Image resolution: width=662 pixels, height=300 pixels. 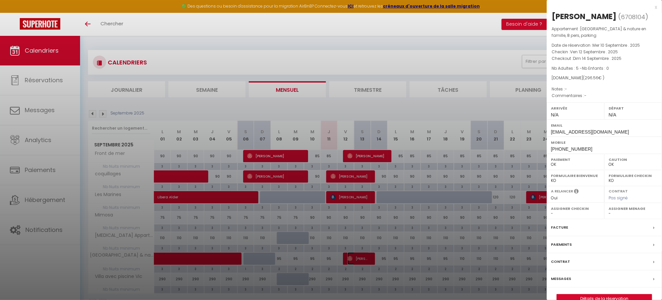 I want to click on p: Checkin :, so click(x=604, y=52).